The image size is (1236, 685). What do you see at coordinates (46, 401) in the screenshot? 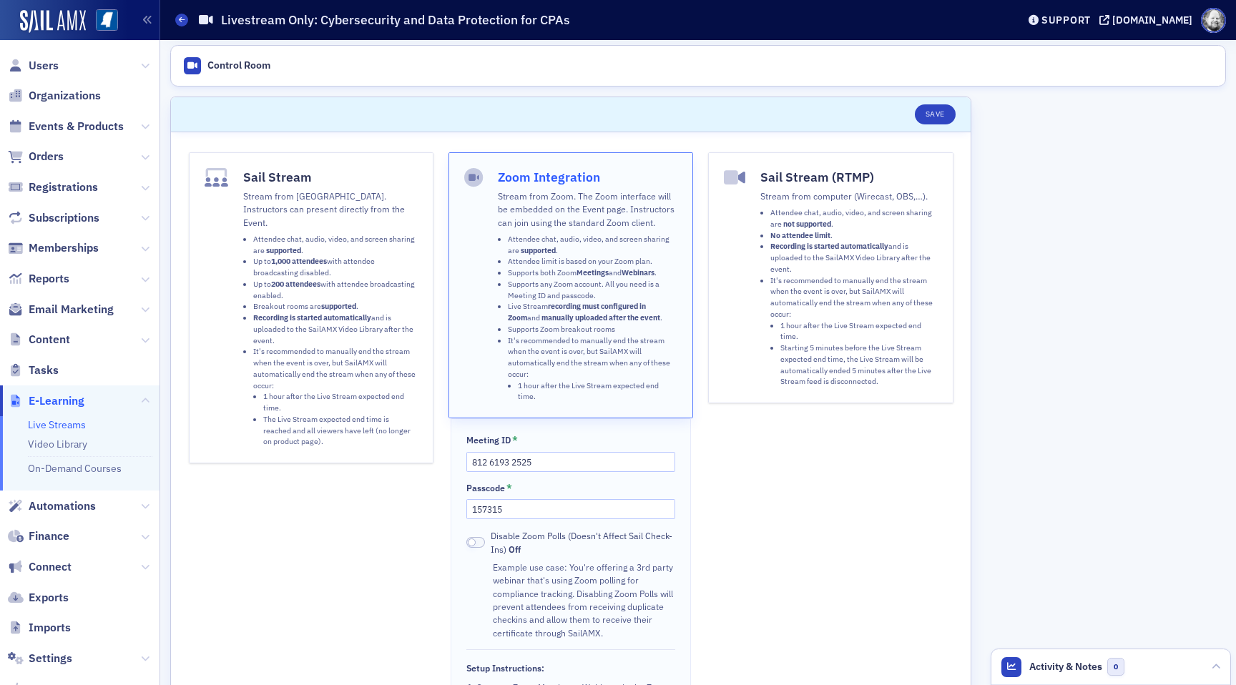
I see `a: E-Learning` at bounding box center [46, 401].